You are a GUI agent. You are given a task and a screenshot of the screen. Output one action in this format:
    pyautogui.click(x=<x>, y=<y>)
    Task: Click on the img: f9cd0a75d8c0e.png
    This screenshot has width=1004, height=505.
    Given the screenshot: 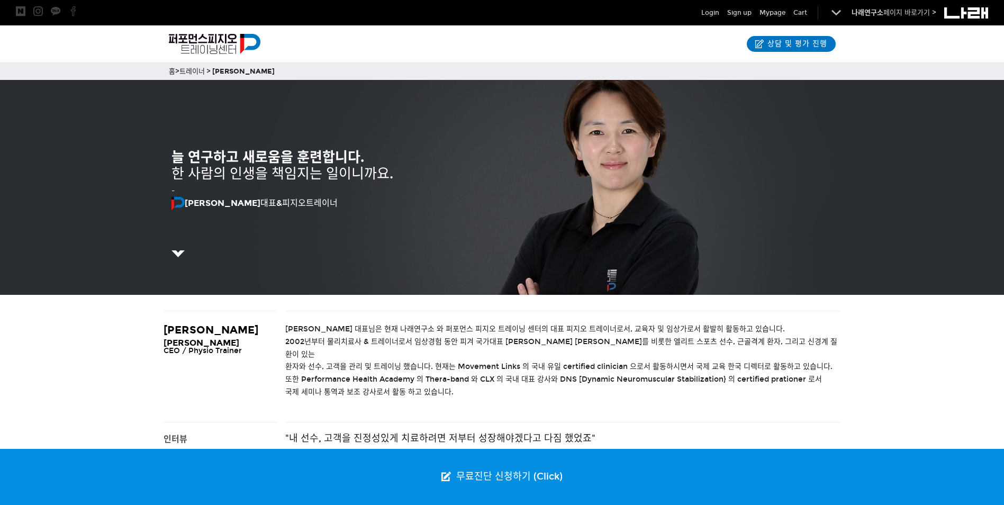 What is the action you would take?
    pyautogui.click(x=178, y=203)
    